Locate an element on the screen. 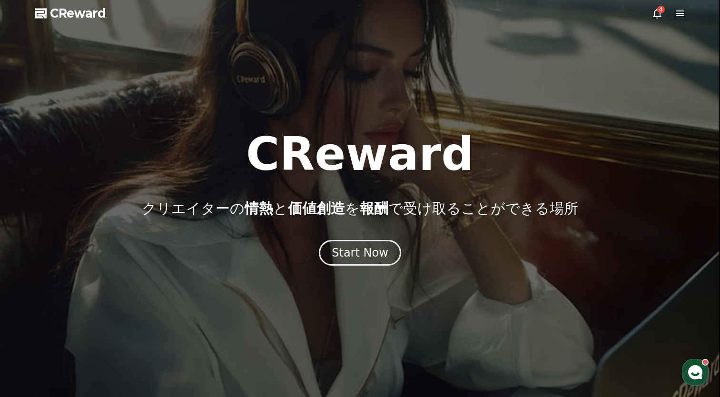 The height and width of the screenshot is (397, 720). span: 価値創造 is located at coordinates (316, 208).